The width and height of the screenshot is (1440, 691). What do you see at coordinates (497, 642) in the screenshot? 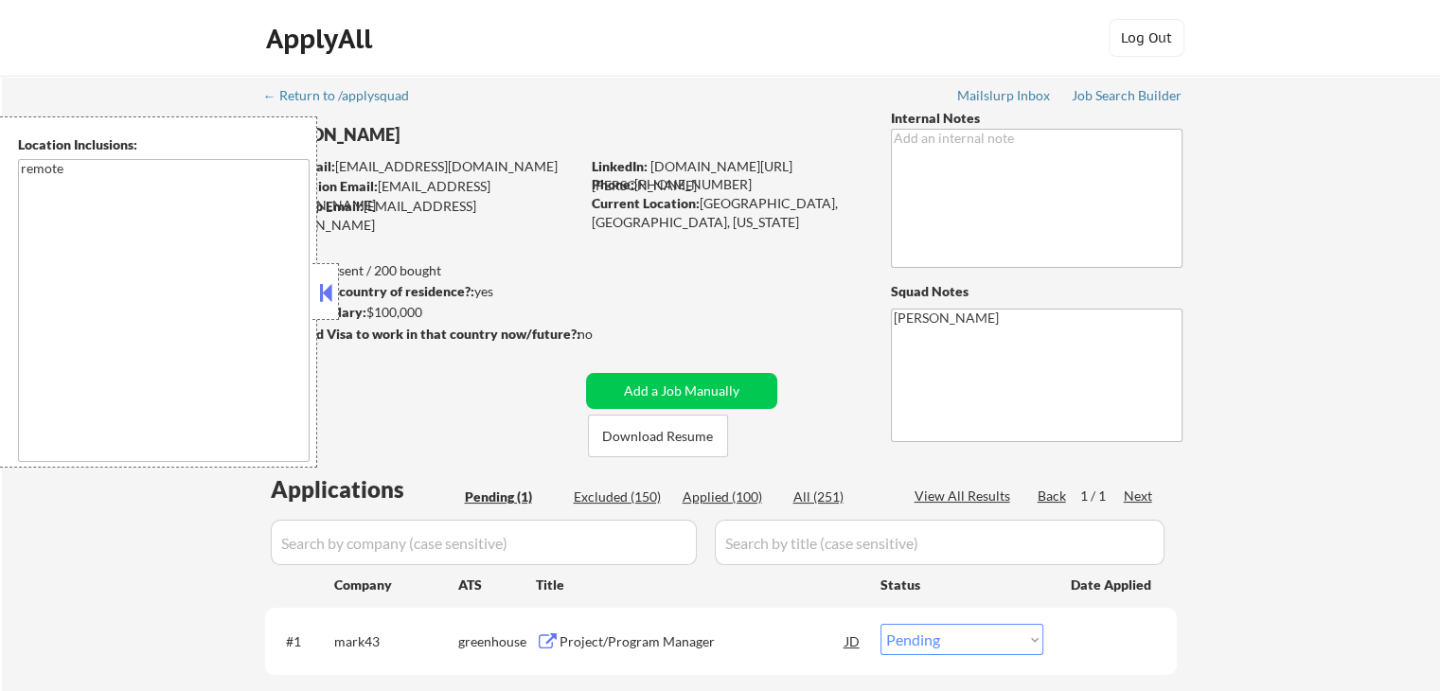
I see `div: greenhouse` at bounding box center [497, 642].